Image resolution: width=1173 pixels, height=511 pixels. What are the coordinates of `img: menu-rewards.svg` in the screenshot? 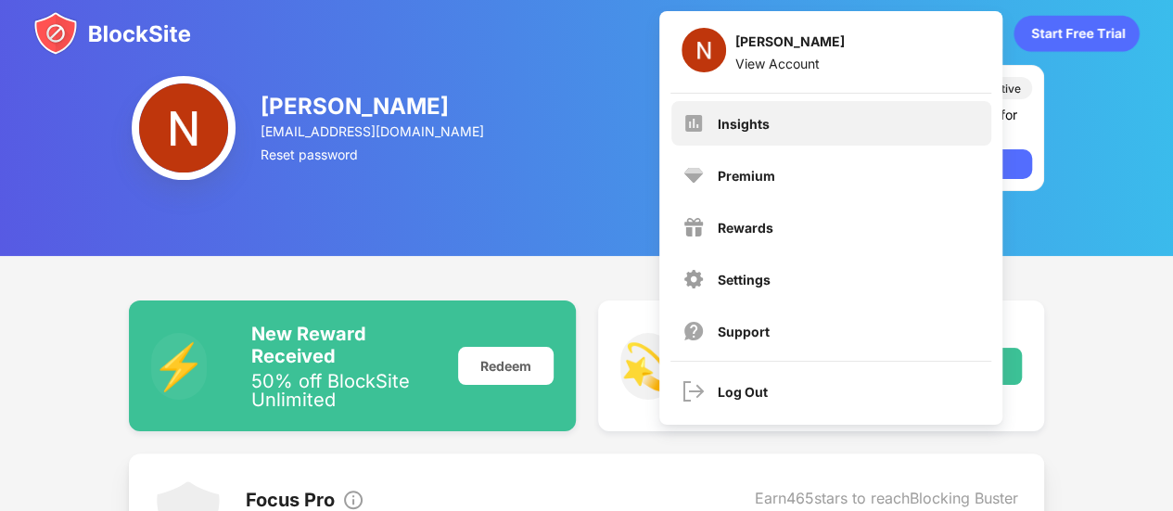 It's located at (693, 227).